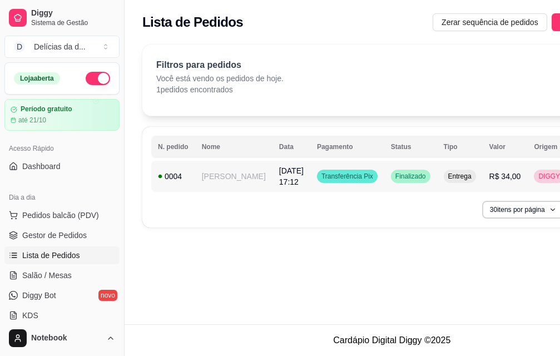  I want to click on span: R$ 34,00, so click(505, 176).